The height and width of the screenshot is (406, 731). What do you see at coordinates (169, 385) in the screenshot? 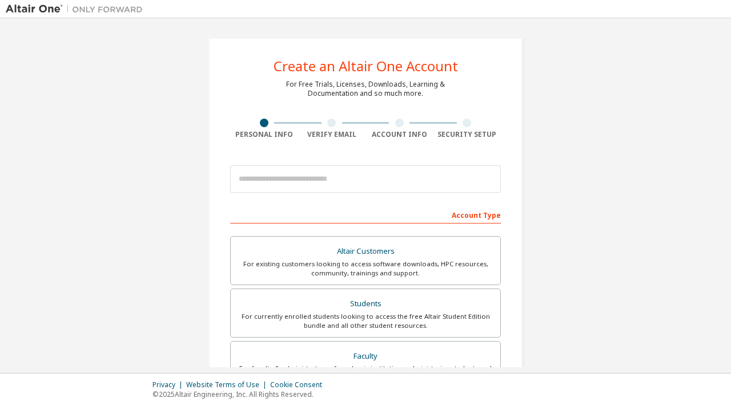
I see `div: Privacy` at bounding box center [169, 385].